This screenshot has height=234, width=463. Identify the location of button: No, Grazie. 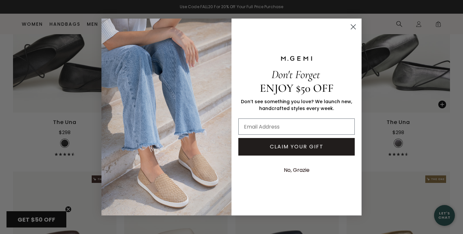
(297, 170).